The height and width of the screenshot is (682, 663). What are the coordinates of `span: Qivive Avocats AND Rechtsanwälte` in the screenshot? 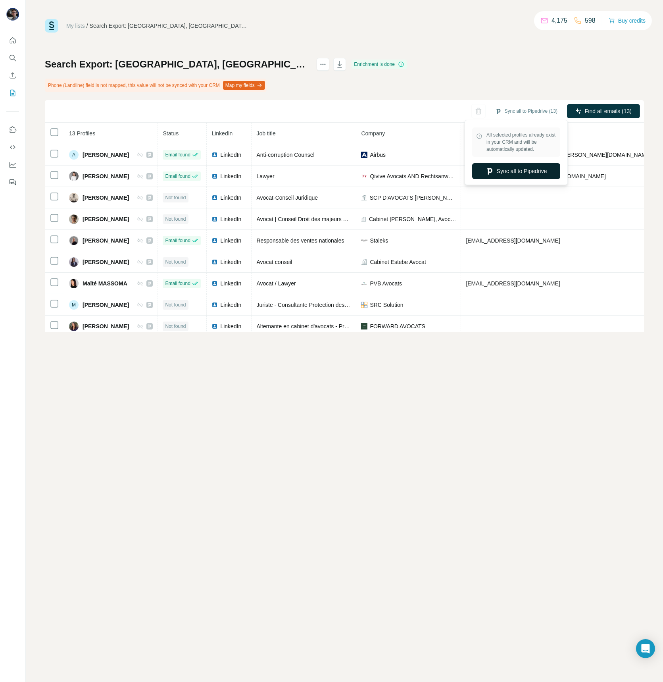 It's located at (413, 176).